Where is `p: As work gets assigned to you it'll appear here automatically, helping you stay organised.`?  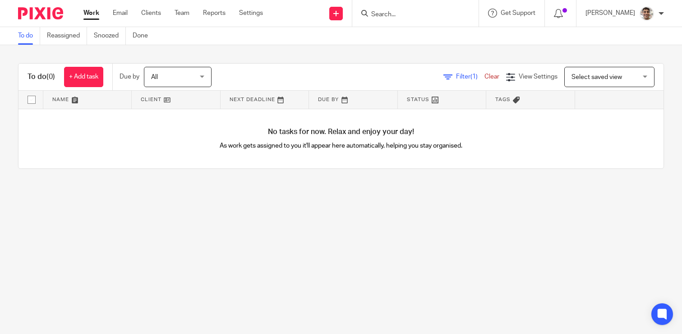 p: As work gets assigned to you it'll appear here automatically, helping you stay organised. is located at coordinates (341, 146).